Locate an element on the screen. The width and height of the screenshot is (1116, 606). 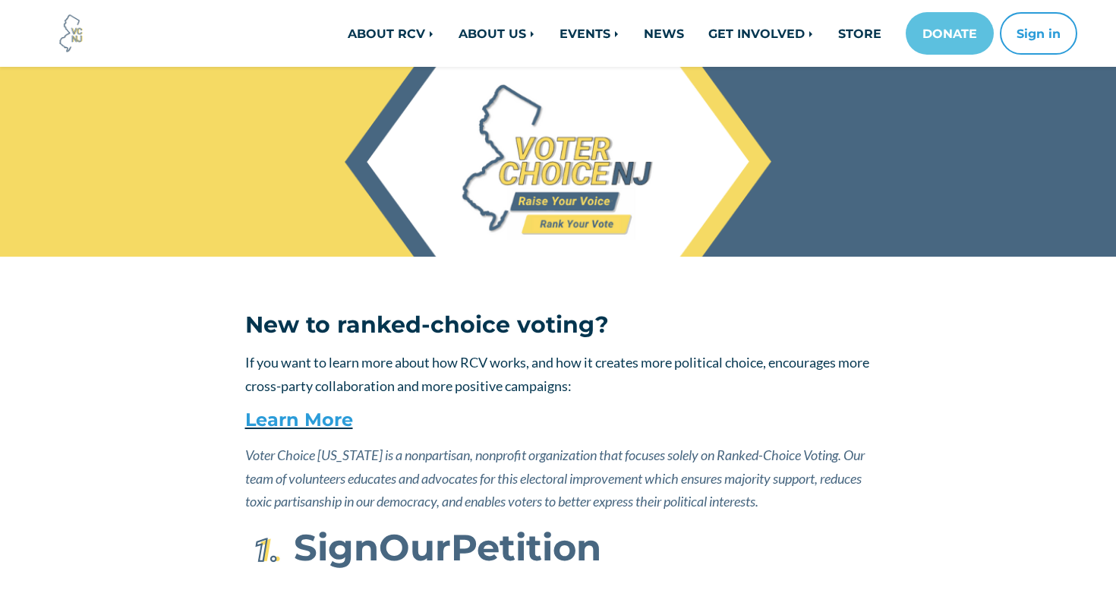
a: EVENTS is located at coordinates (589, 33).